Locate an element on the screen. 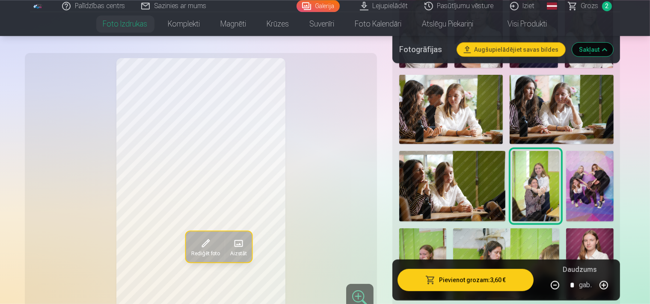  button: Rediģēt foto is located at coordinates (205, 247).